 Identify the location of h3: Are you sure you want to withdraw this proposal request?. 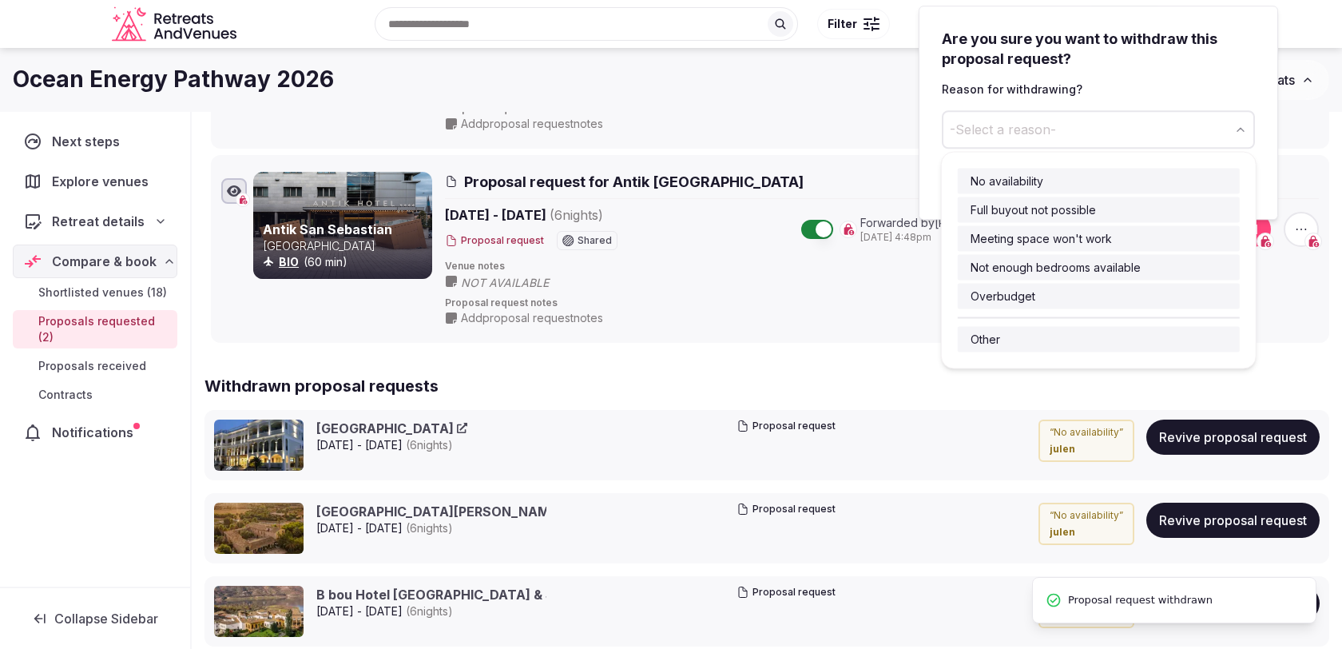
(1099, 49).